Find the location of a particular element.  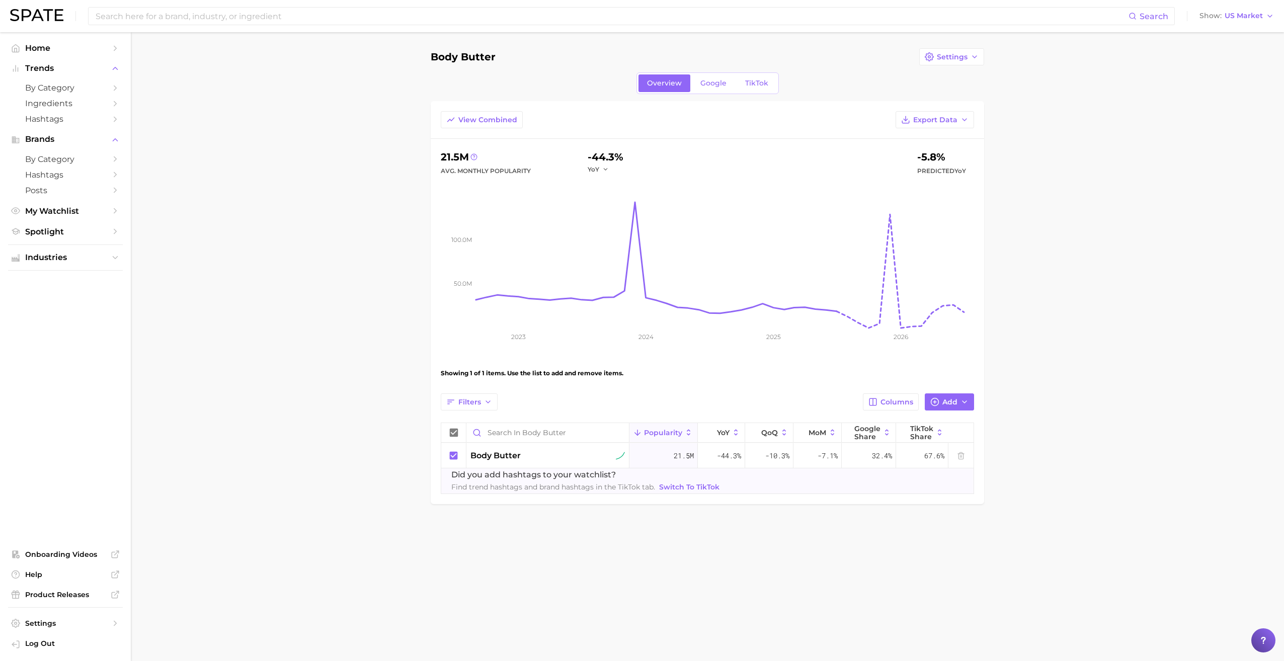

tspan: 100.0m is located at coordinates (461, 240).